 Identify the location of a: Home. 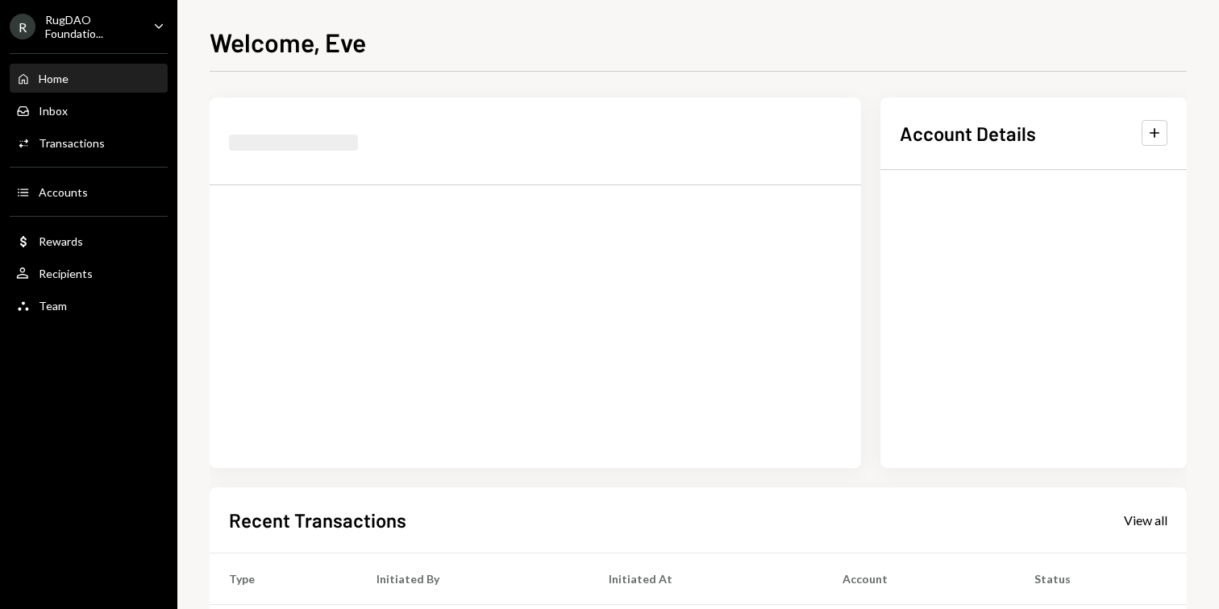
(89, 78).